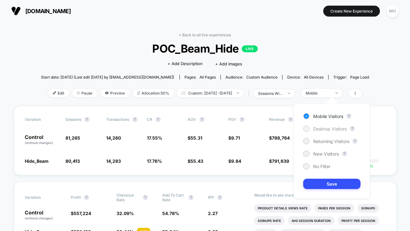  Describe the element at coordinates (59, 93) in the screenshot. I see `span: Edit` at that location.